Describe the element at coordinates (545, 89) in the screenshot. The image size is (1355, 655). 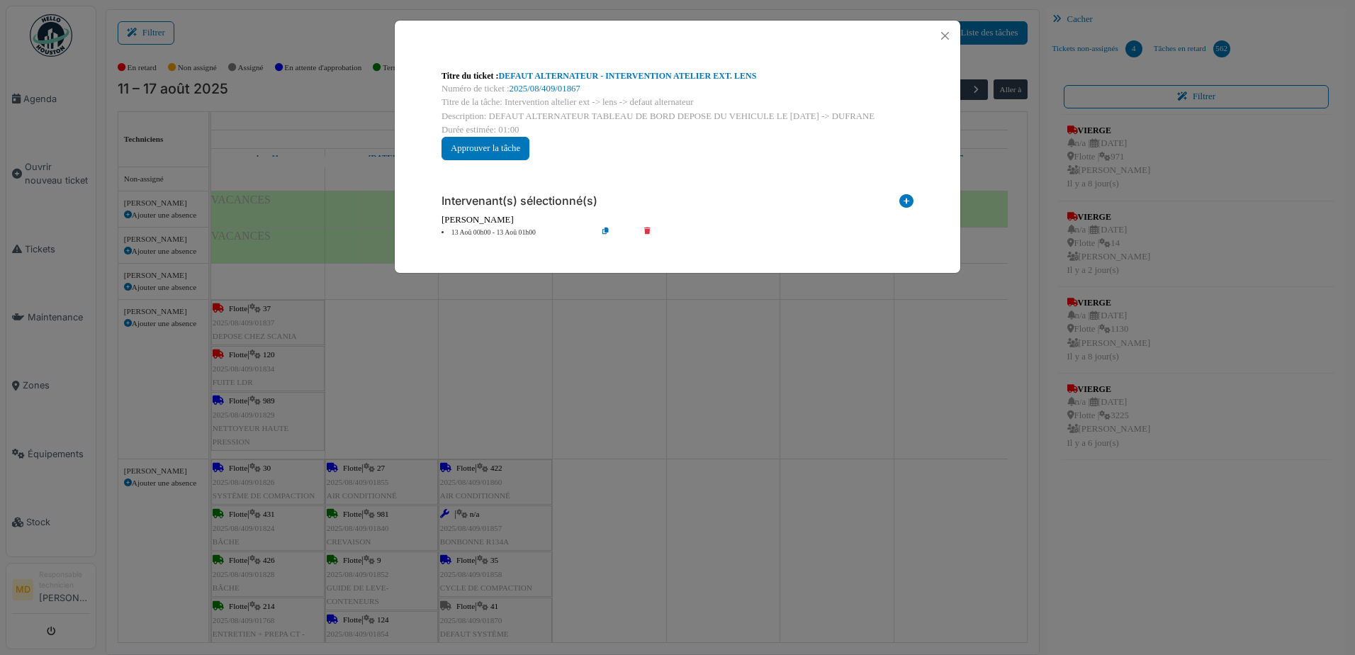
I see `a: 2025/08/409/01867` at that location.